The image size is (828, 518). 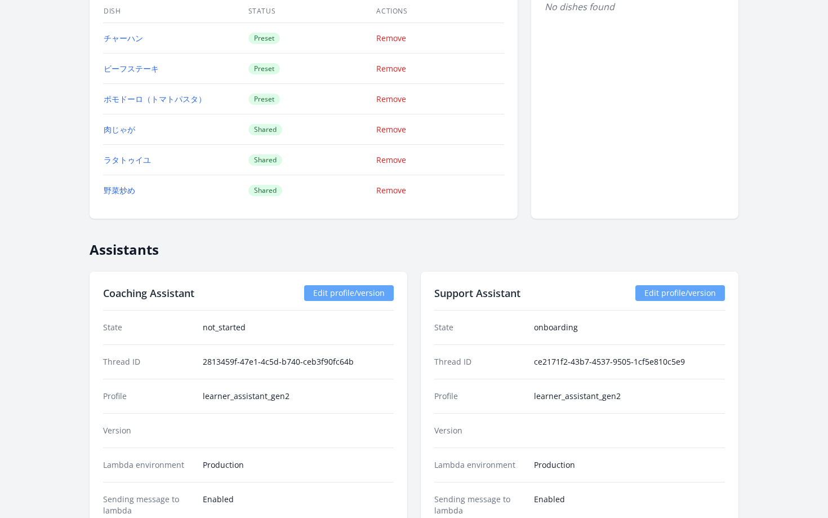 What do you see at coordinates (477, 293) in the screenshot?
I see `h2: Support Assistant` at bounding box center [477, 293].